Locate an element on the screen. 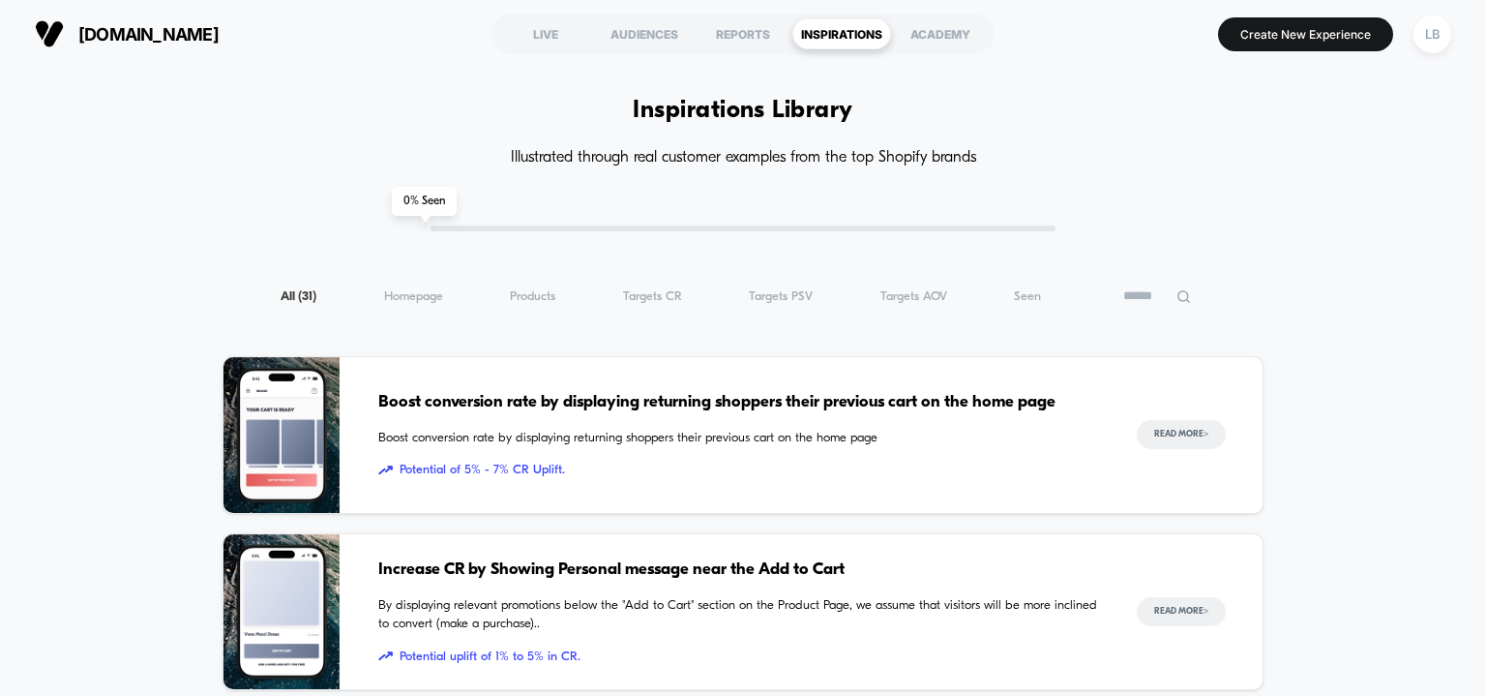 This screenshot has width=1486, height=696. span: Seen is located at coordinates (1027, 296).